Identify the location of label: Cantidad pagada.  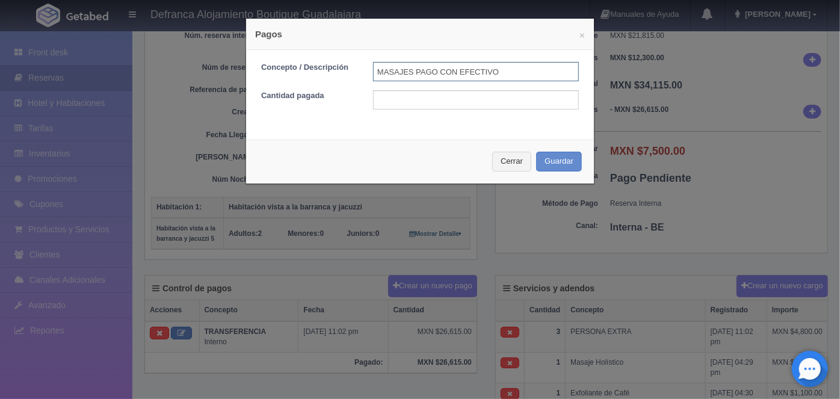
(308, 96).